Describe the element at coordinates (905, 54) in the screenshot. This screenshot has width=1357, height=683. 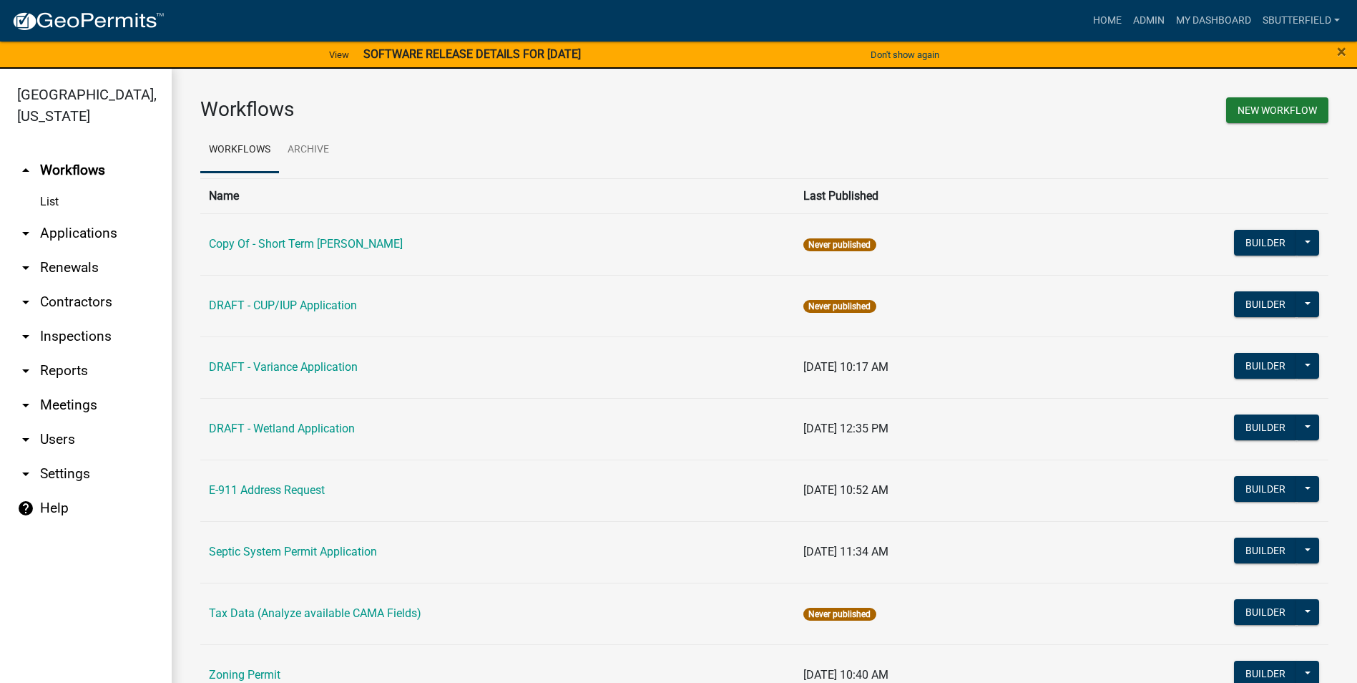
I see `button: Don't show again` at that location.